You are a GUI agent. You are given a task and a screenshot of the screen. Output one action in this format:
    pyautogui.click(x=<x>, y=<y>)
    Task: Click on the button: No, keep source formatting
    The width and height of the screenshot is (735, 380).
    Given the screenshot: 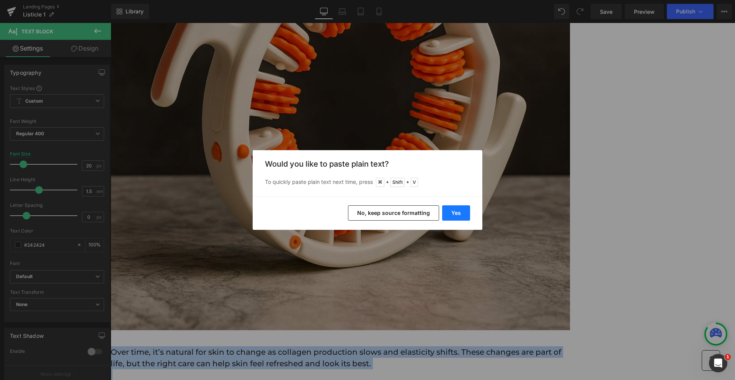 What is the action you would take?
    pyautogui.click(x=393, y=213)
    